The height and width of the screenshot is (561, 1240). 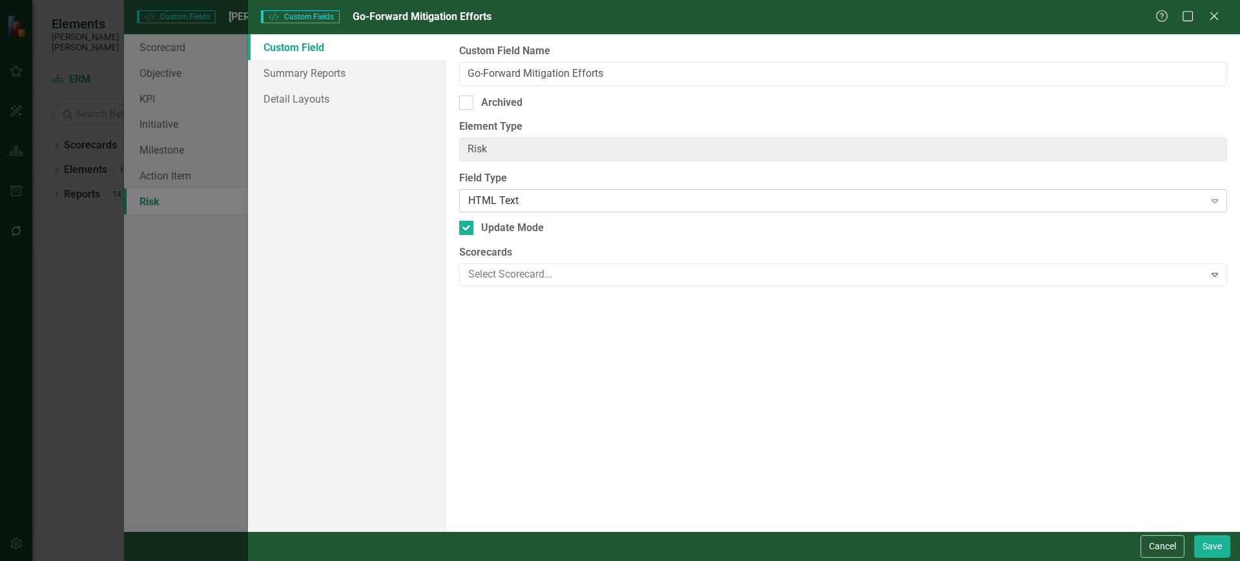 What do you see at coordinates (843, 51) in the screenshot?
I see `label: Custom Field Name` at bounding box center [843, 51].